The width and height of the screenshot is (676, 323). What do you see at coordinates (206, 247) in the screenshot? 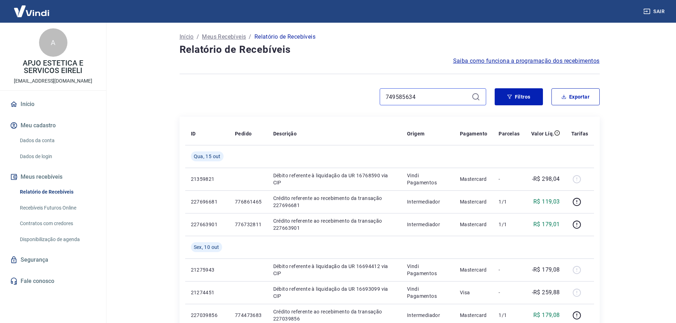
I see `span: Sex, 10 out` at bounding box center [206, 247].